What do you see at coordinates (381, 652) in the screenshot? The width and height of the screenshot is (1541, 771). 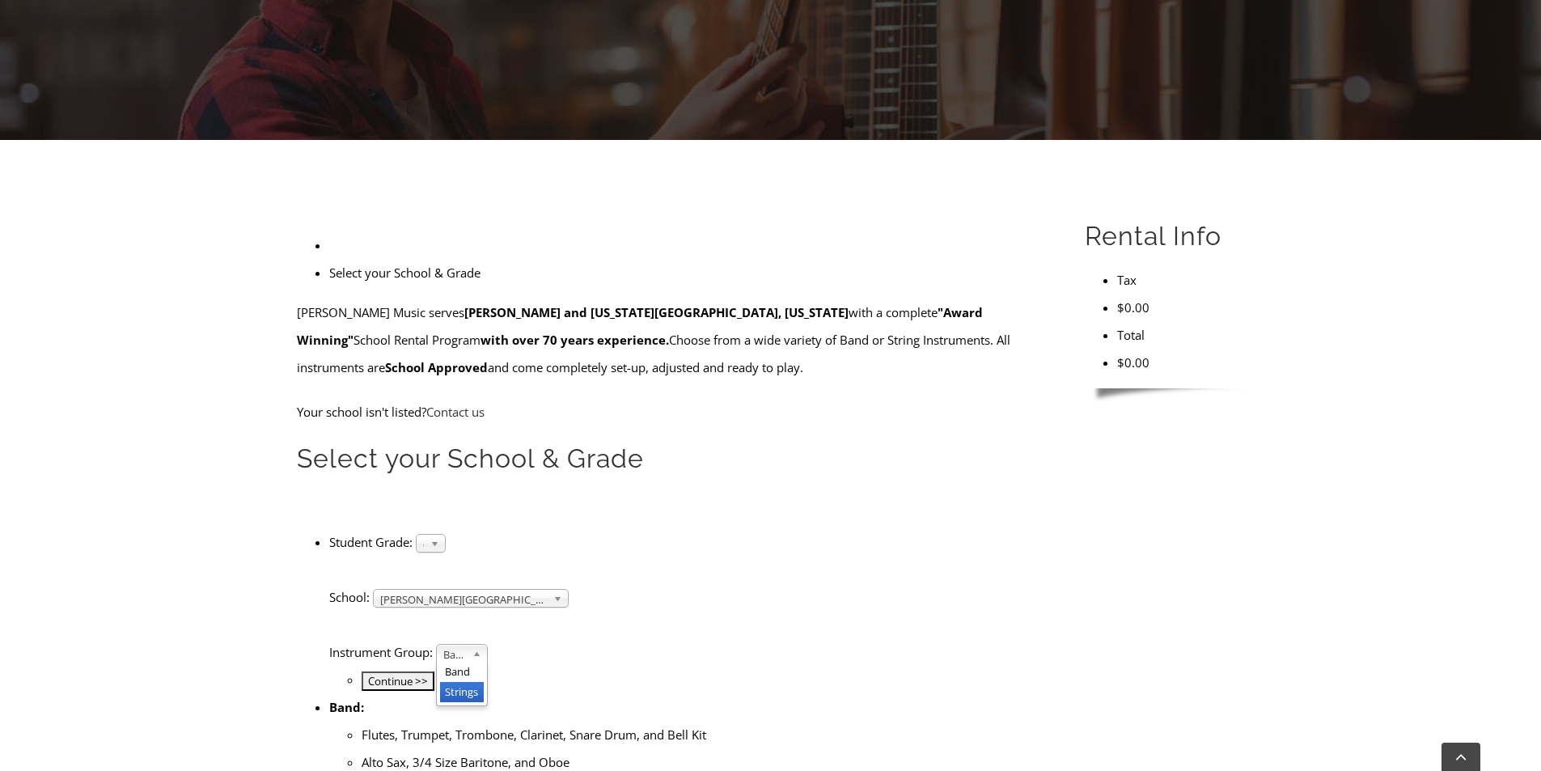 I see `label: Instrument Group:` at bounding box center [381, 652].